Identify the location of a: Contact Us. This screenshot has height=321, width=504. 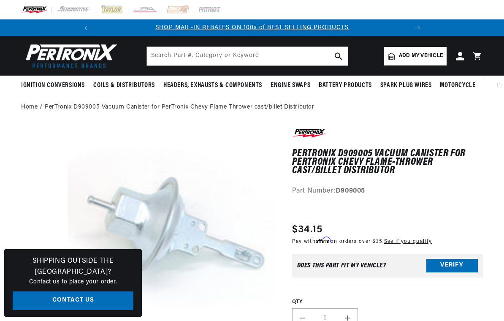
(73, 300).